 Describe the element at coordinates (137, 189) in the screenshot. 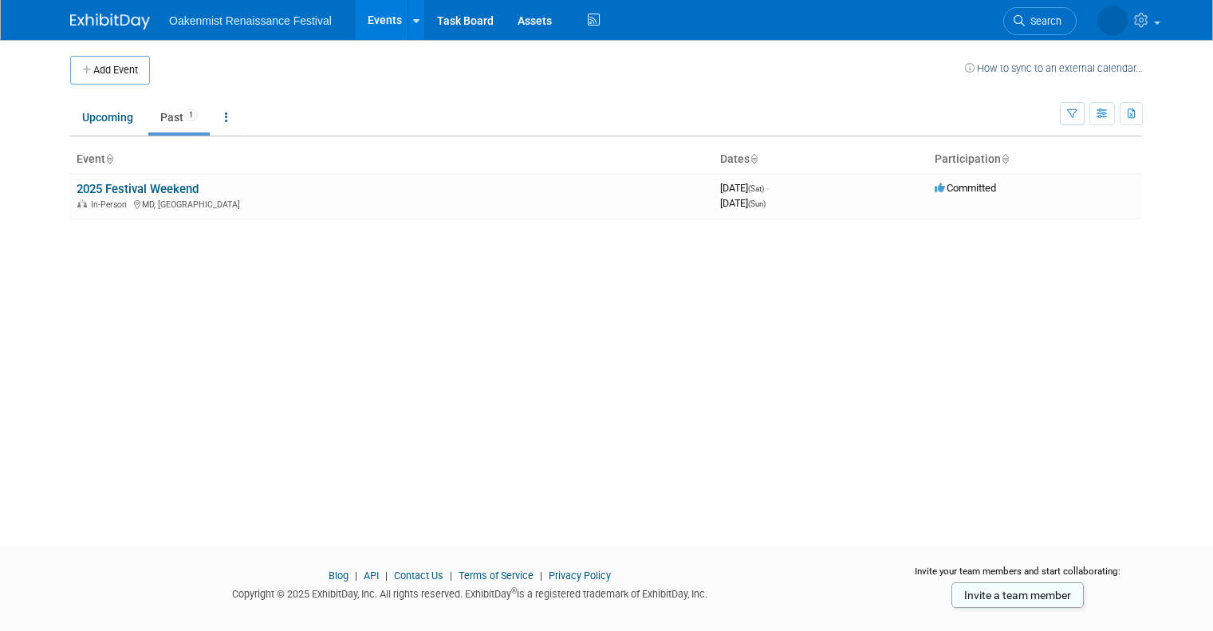

I see `a: 2025 Festival Weekend` at that location.